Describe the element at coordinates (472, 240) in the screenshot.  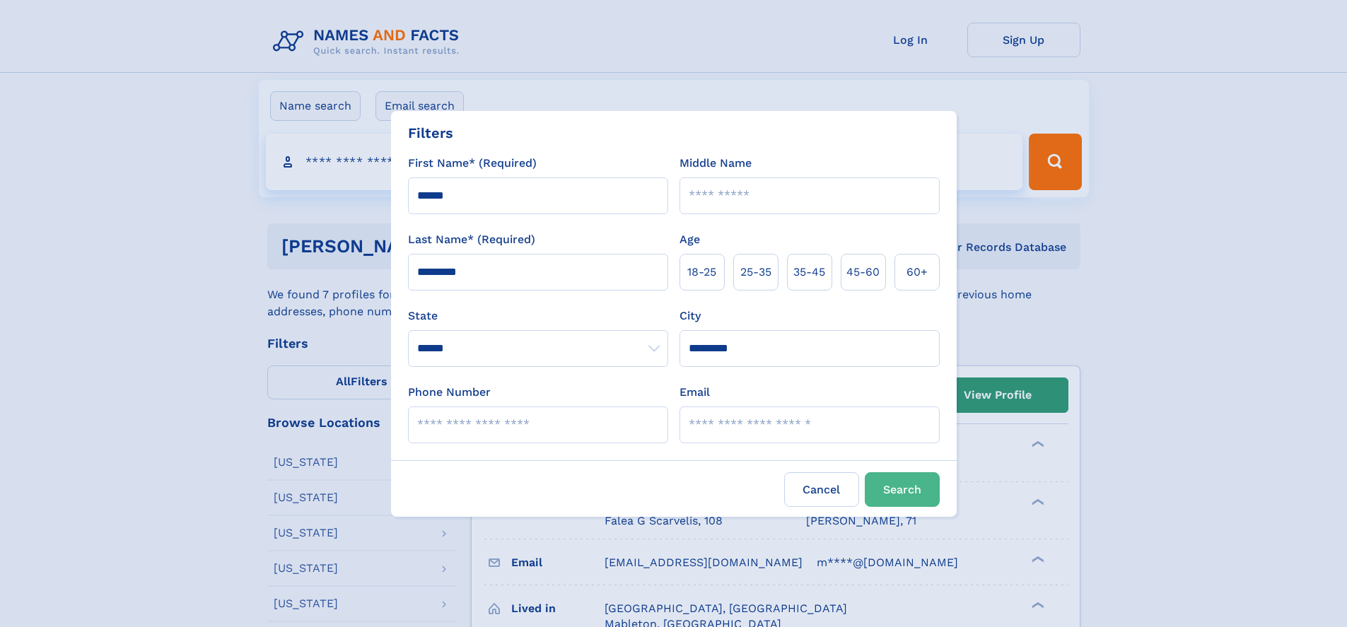
I see `label: Last Name* (Required)` at that location.